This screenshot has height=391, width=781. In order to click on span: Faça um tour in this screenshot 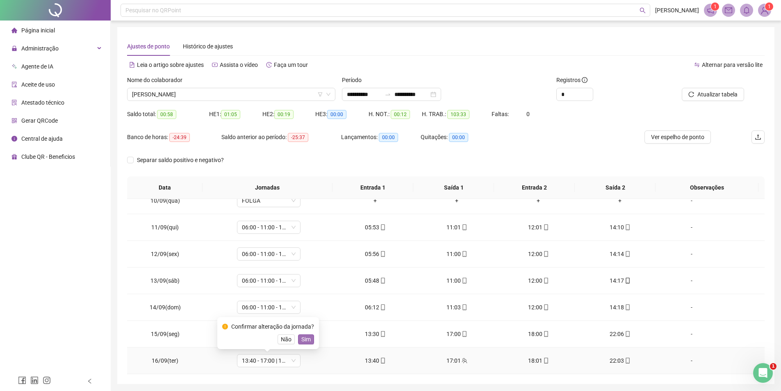, I will do `click(291, 65)`.